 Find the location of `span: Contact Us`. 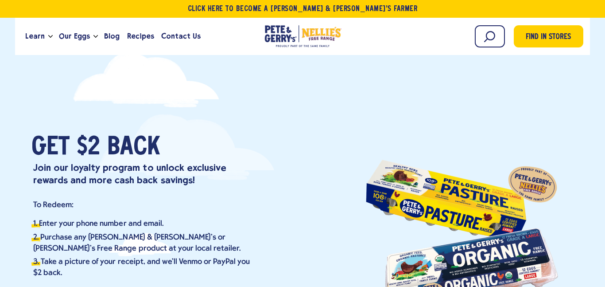

span: Contact Us is located at coordinates (181, 36).